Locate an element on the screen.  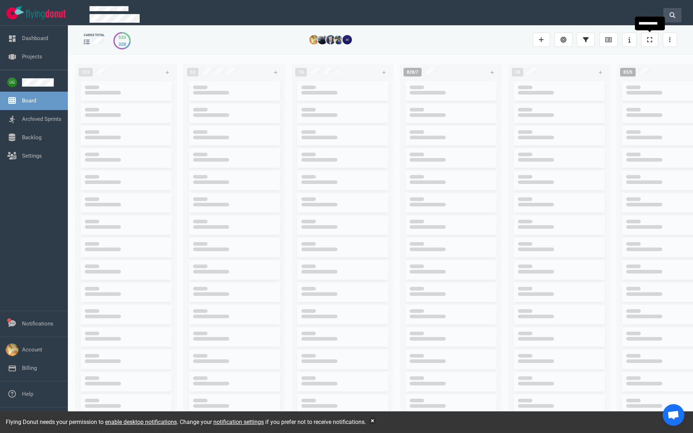
span: 828/7 is located at coordinates (413, 72).